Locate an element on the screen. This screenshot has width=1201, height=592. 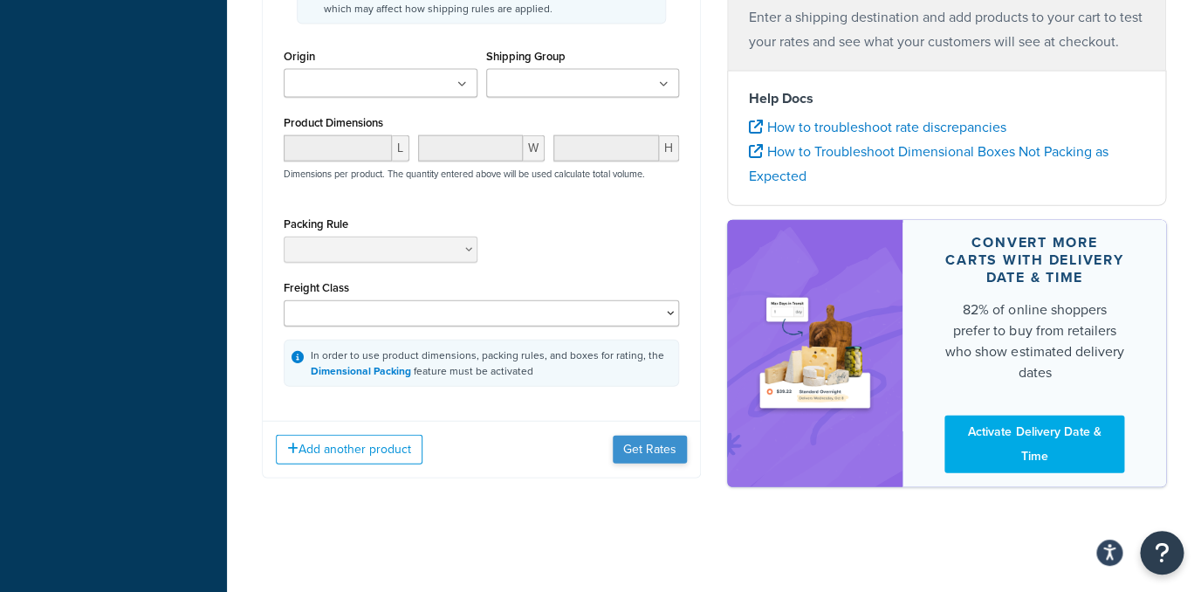
label: Shipping Group is located at coordinates (526, 56).